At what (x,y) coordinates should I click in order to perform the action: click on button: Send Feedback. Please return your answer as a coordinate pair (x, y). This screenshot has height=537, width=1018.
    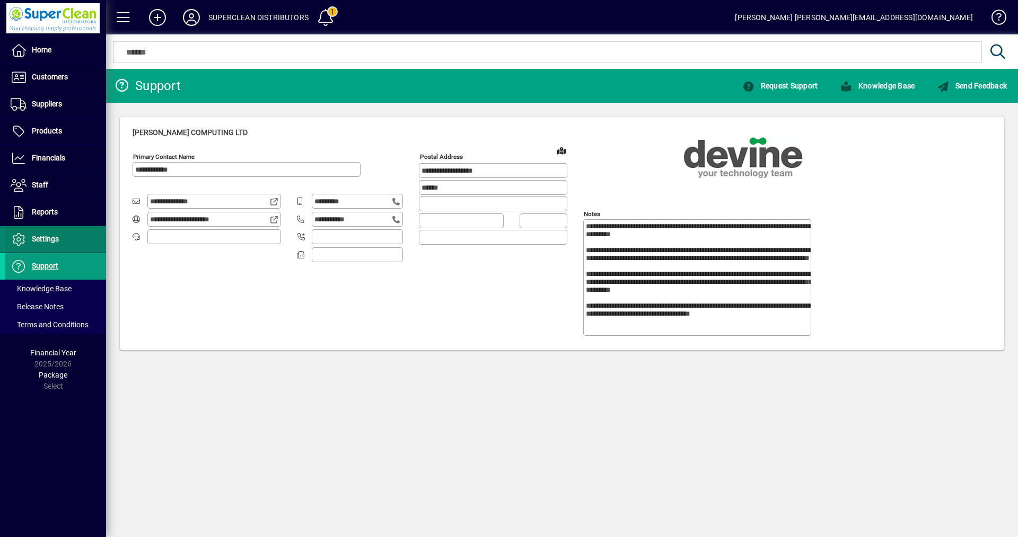
    Looking at the image, I should click on (972, 86).